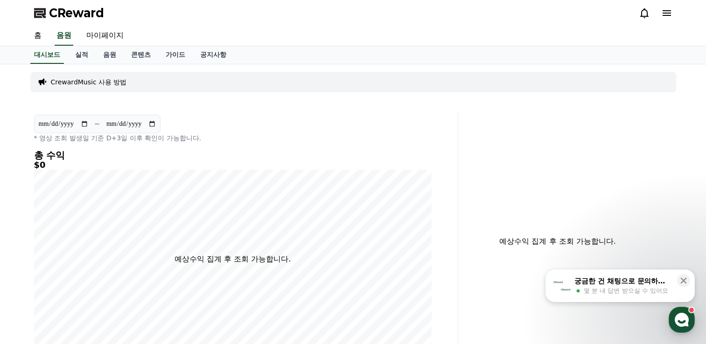 This screenshot has width=706, height=344. Describe the element at coordinates (47, 55) in the screenshot. I see `a: 대시보드` at that location.